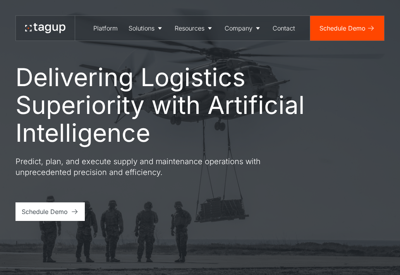  I want to click on a: Contact, so click(284, 28).